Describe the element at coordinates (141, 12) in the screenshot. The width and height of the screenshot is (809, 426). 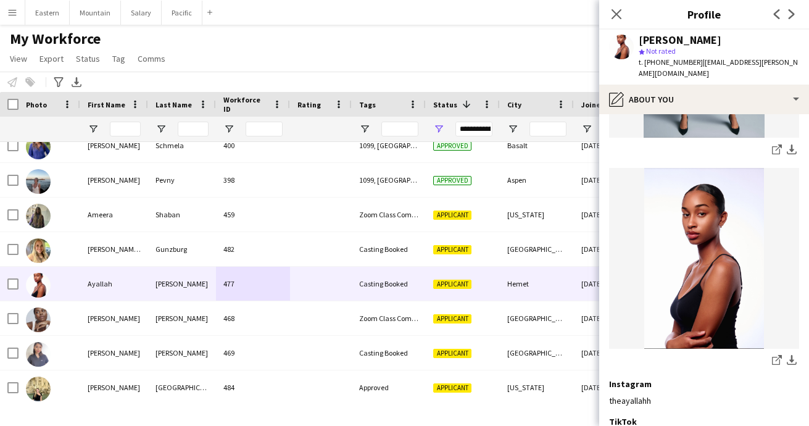
I see `button: Salary` at that location.